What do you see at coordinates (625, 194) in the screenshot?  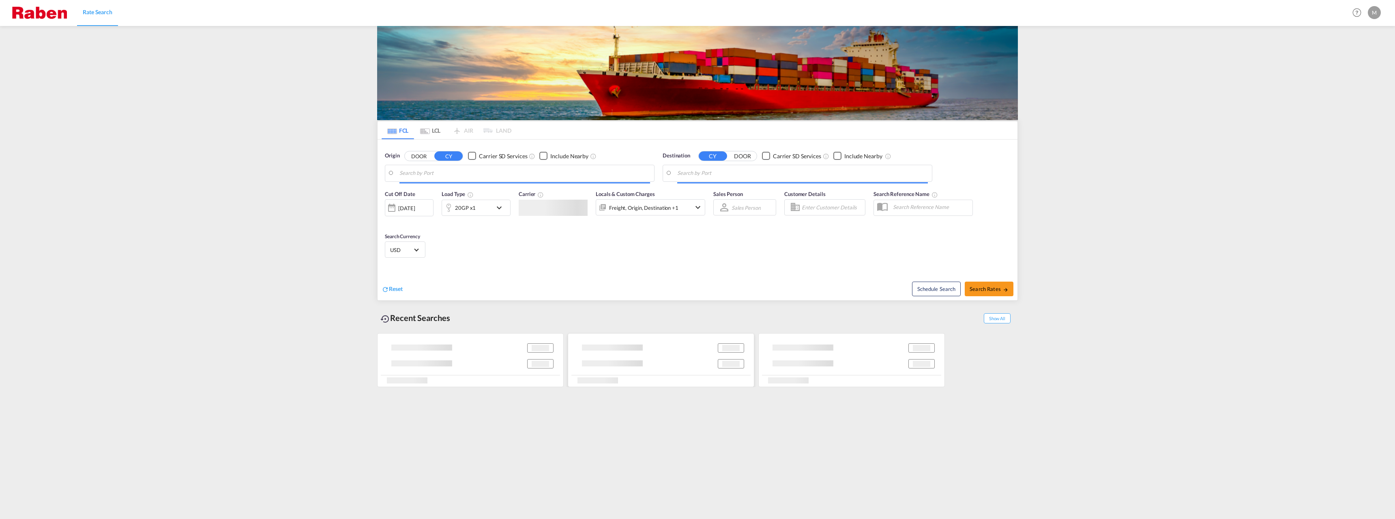 I see `span: Locals & Custom Charges` at bounding box center [625, 194].